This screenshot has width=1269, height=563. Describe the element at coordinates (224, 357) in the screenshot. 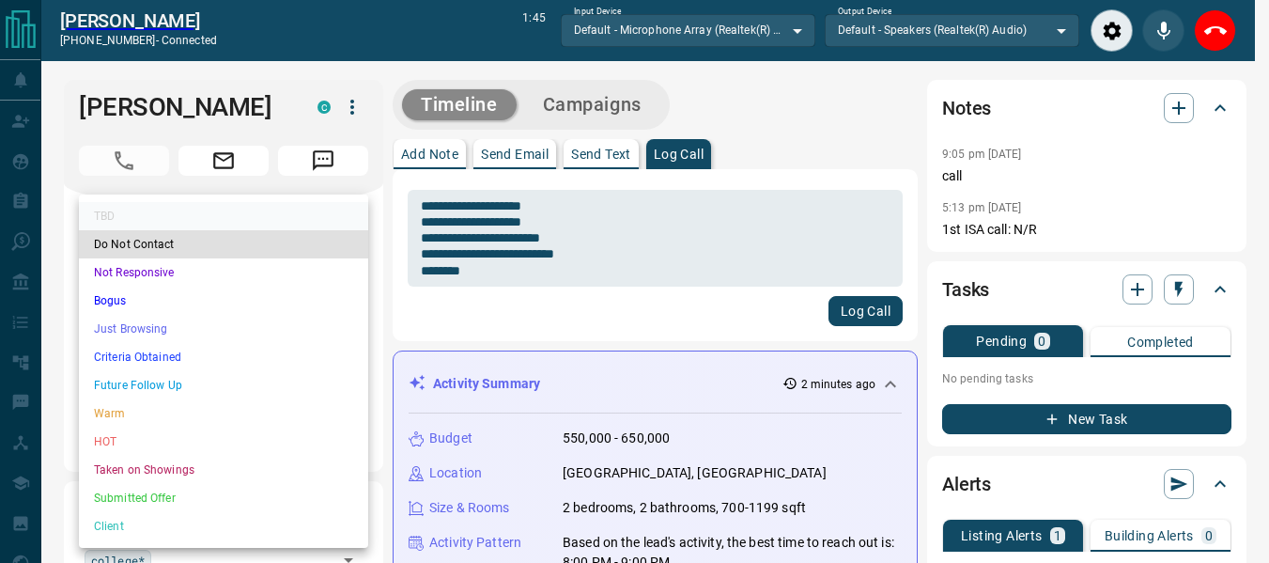

I see `li: Criteria Obtained` at that location.